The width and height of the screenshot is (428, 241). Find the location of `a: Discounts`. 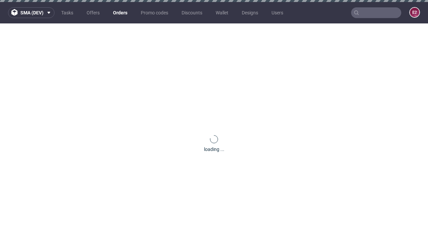

a: Discounts is located at coordinates (192, 13).